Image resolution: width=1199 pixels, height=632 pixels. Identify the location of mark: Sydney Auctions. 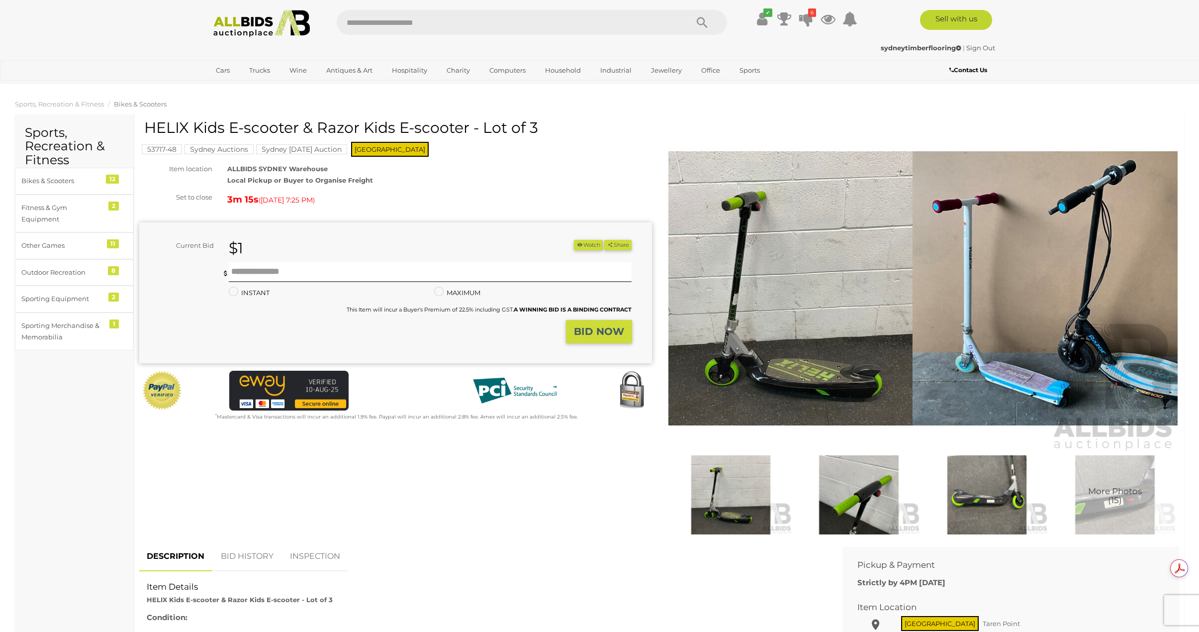
(219, 149).